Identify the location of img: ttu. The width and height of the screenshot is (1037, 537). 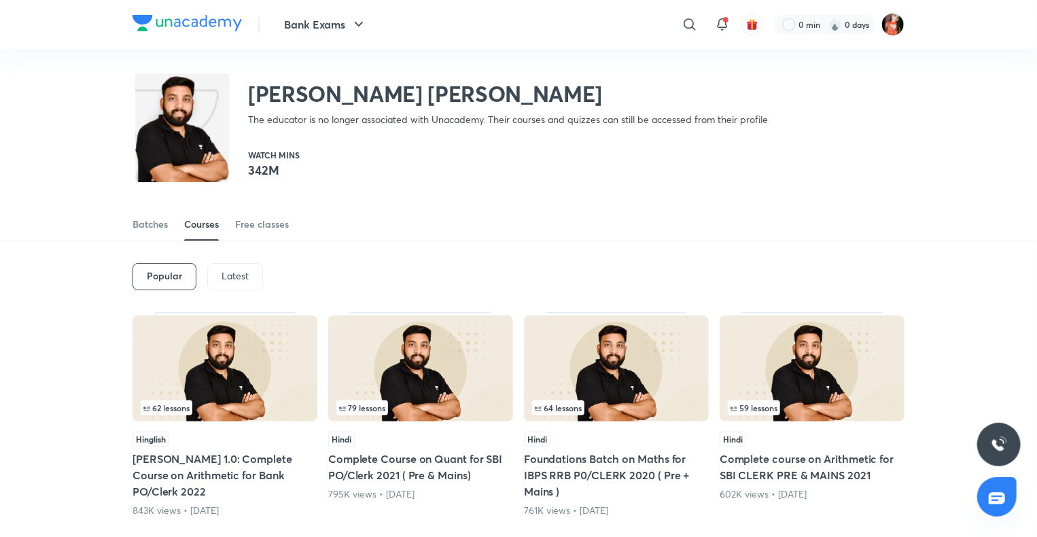
(999, 444).